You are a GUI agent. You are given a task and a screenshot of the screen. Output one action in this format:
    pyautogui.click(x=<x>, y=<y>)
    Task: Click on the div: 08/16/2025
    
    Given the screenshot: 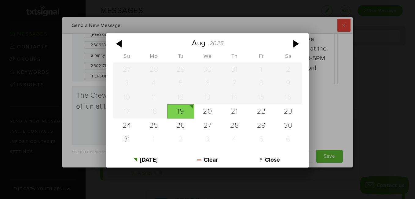 What is the action you would take?
    pyautogui.click(x=288, y=97)
    